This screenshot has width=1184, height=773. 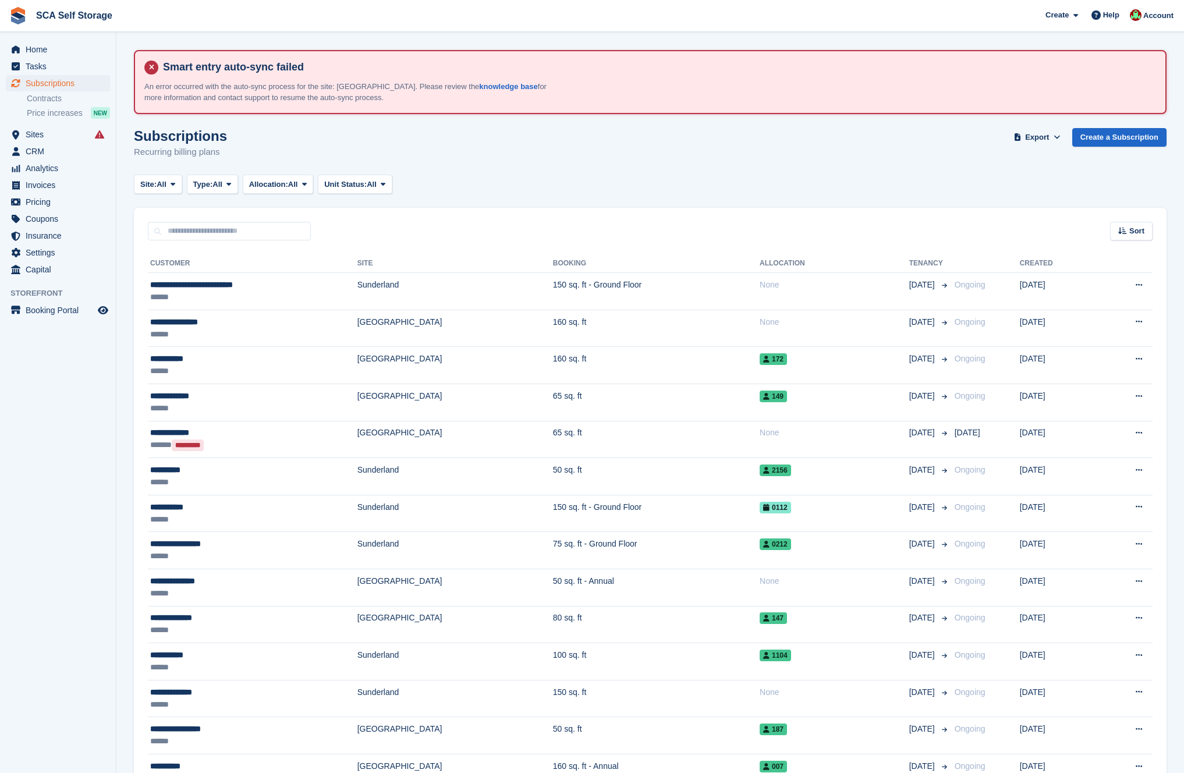 What do you see at coordinates (61, 310) in the screenshot?
I see `span: Booking Portal` at bounding box center [61, 310].